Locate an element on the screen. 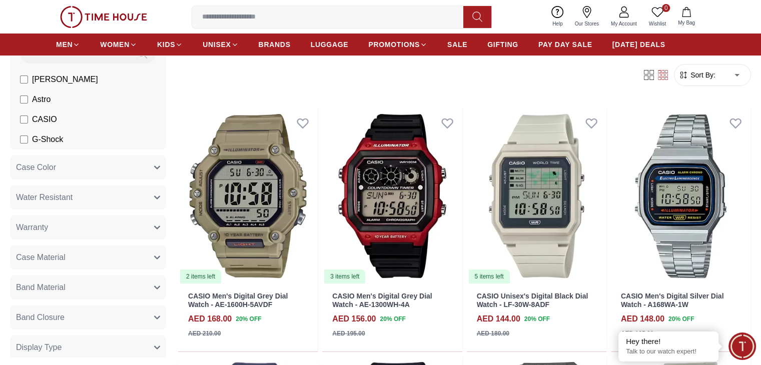 The height and width of the screenshot is (365, 761). span: Warranty is located at coordinates (32, 228).